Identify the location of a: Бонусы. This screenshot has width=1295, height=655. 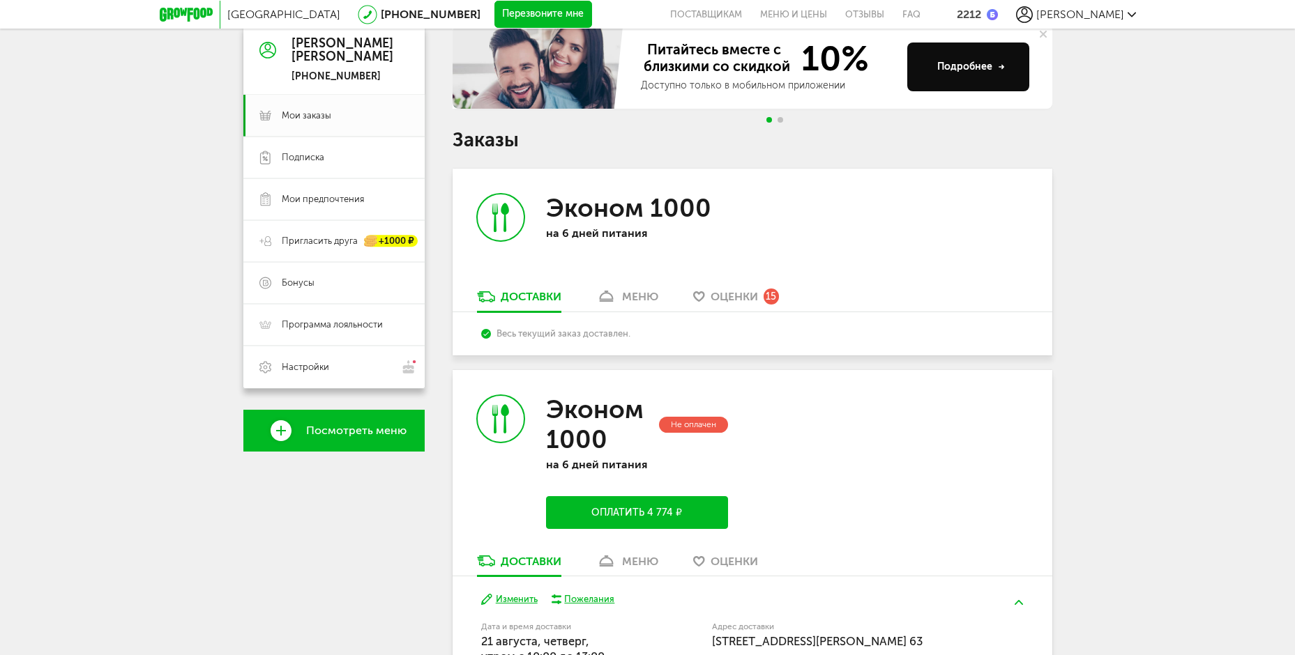
(334, 283).